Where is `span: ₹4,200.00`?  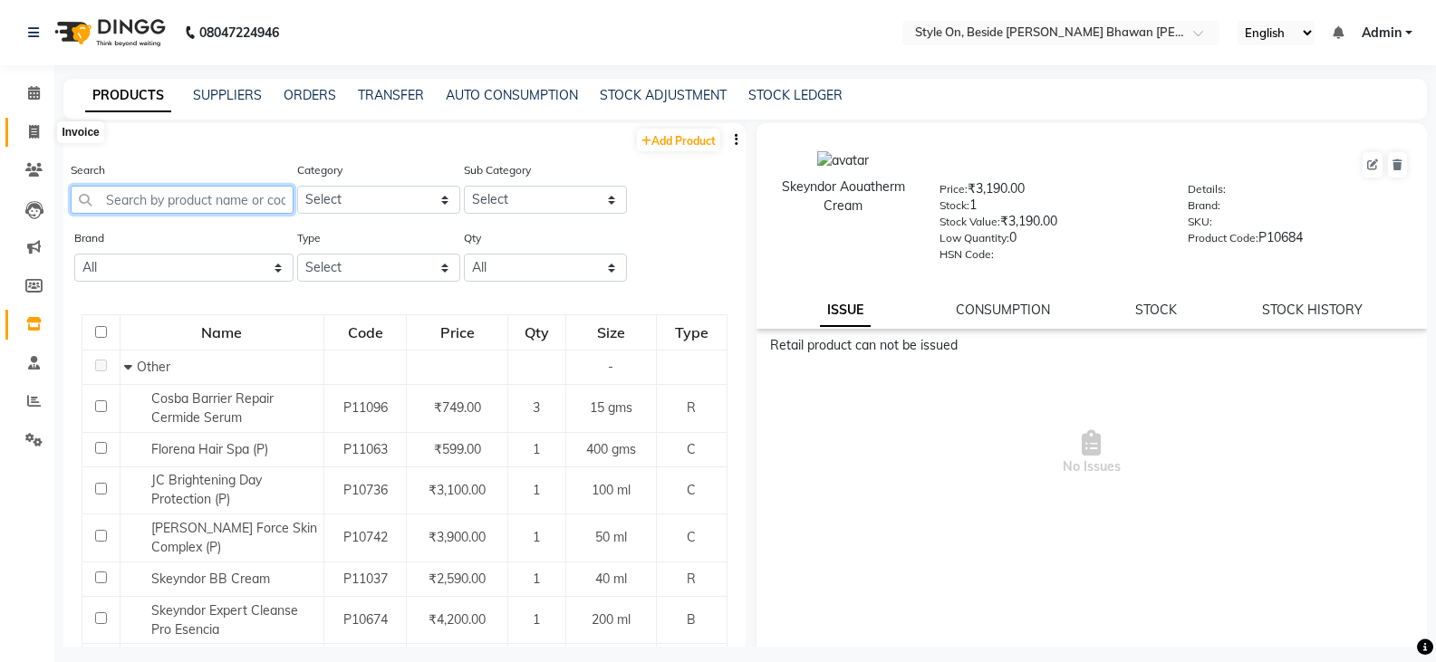
span: ₹4,200.00 is located at coordinates (457, 620).